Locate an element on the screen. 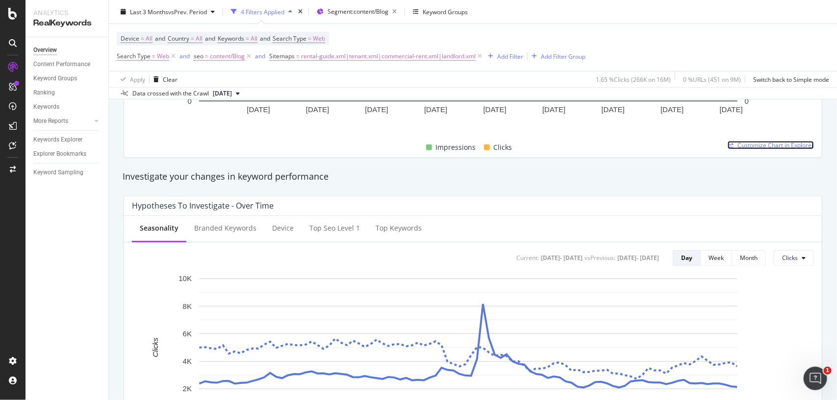 This screenshot has height=400, width=837. div: 1.65 % Clicks ( 266K on 16M ) is located at coordinates (633, 79).